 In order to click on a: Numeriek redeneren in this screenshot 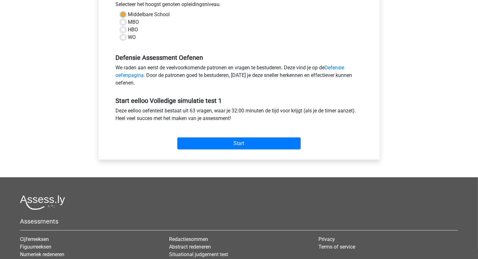, I will do `click(42, 255)`.